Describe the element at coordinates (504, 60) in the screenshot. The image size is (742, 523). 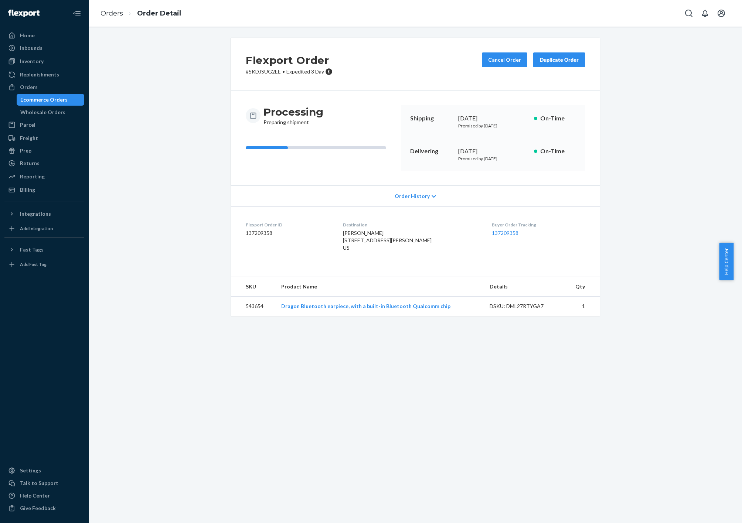
I see `button: Cancel Order` at that location.